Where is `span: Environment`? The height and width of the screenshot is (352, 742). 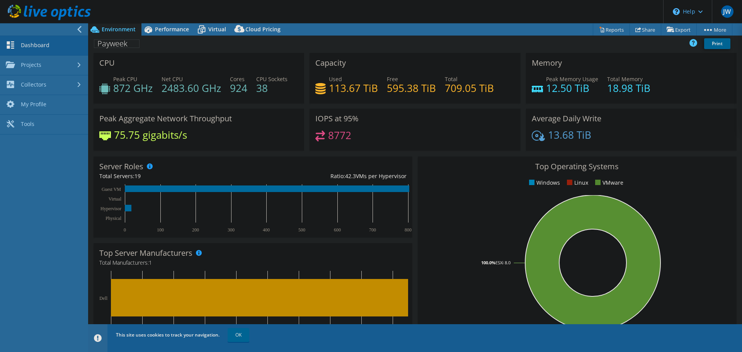 span: Environment is located at coordinates (119, 29).